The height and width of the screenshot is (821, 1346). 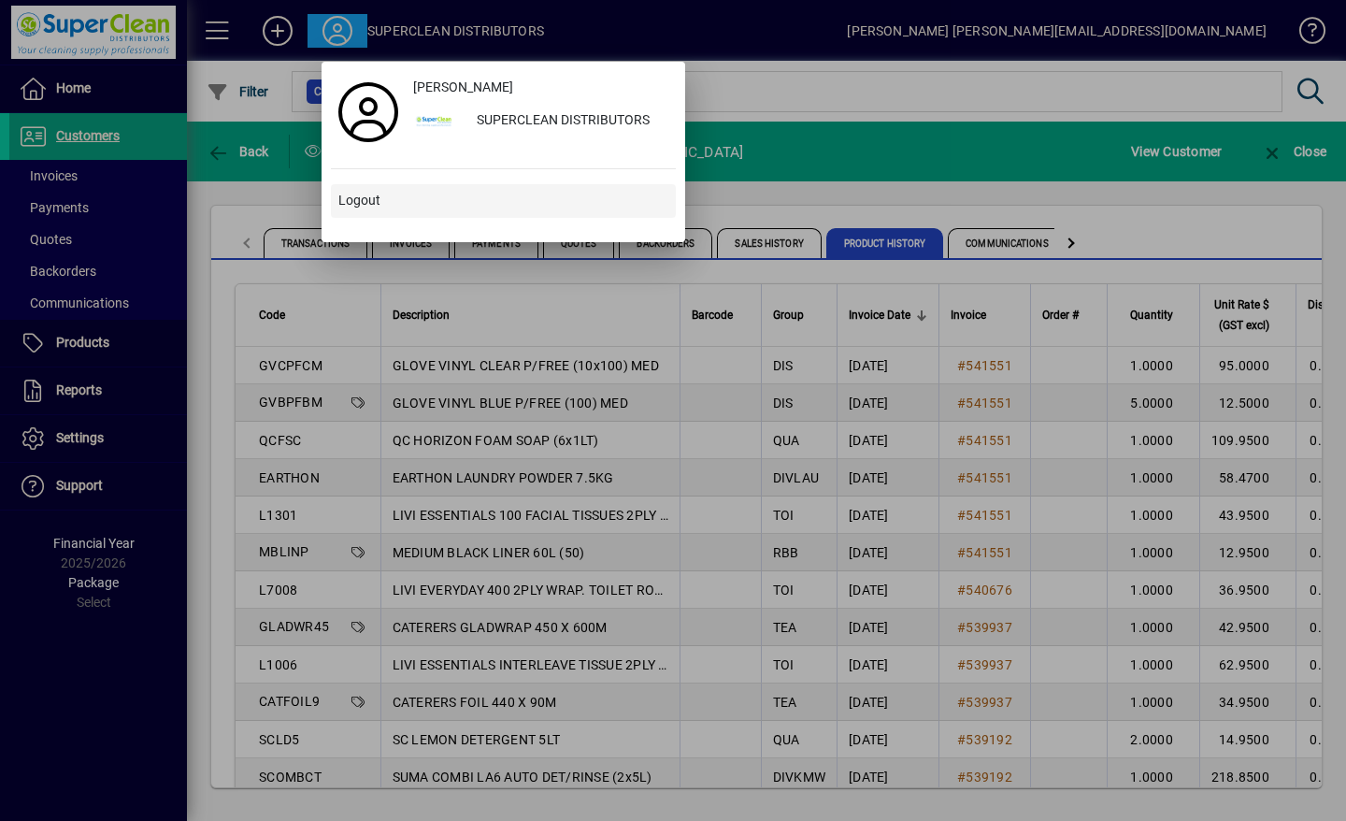 What do you see at coordinates (368, 112) in the screenshot?
I see `a: Profile` at bounding box center [368, 112].